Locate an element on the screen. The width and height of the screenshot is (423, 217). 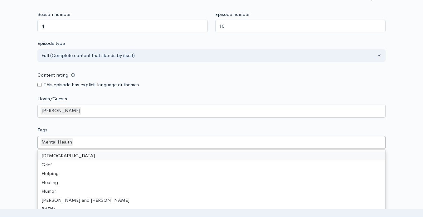
label: Tags is located at coordinates (42, 130).